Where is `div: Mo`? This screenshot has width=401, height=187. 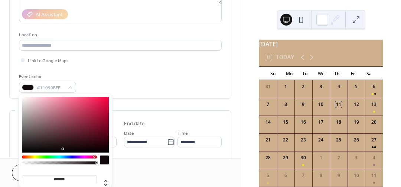 div: Mo is located at coordinates (289, 73).